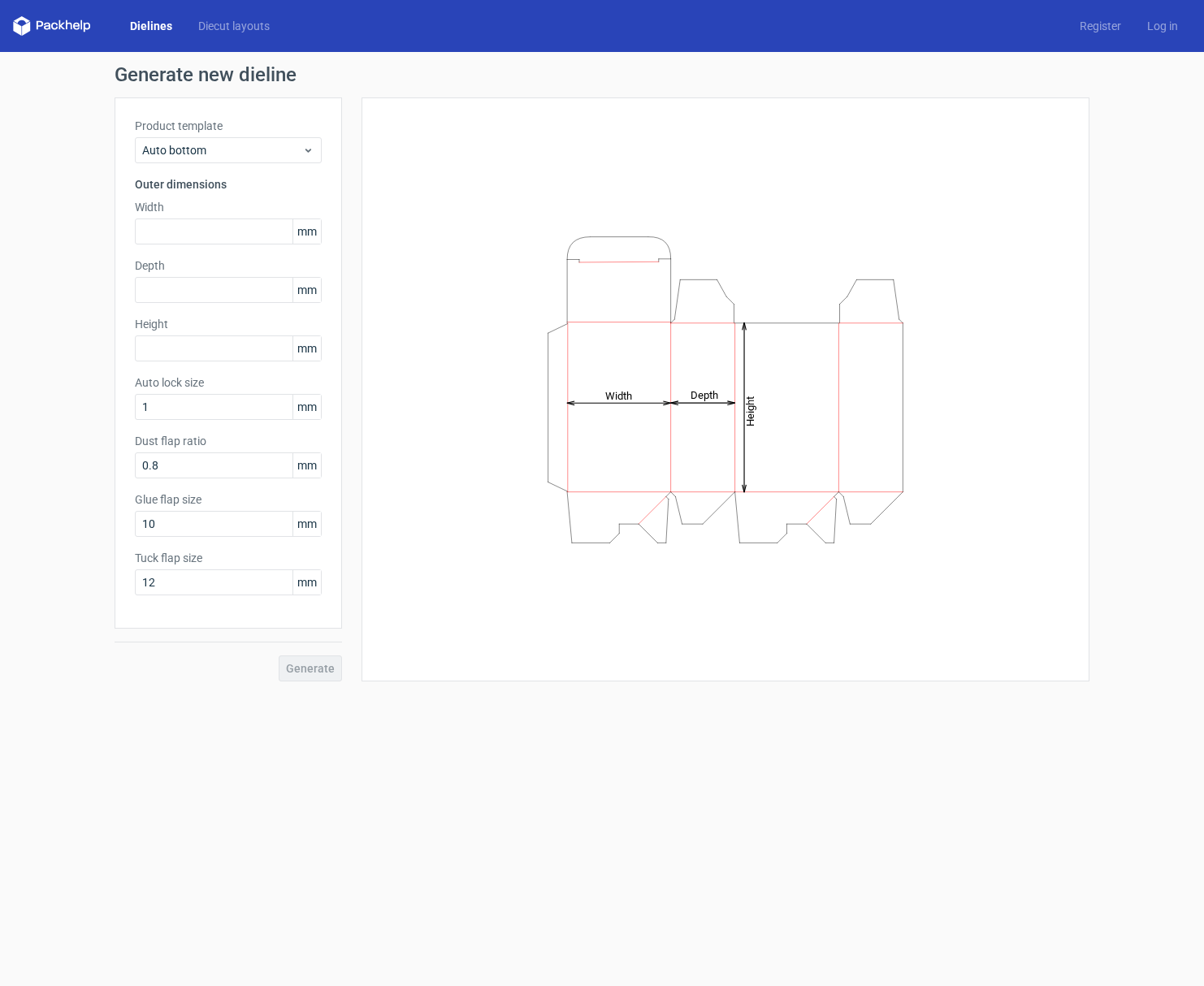 This screenshot has height=986, width=1204. I want to click on span: Auto bottom, so click(222, 150).